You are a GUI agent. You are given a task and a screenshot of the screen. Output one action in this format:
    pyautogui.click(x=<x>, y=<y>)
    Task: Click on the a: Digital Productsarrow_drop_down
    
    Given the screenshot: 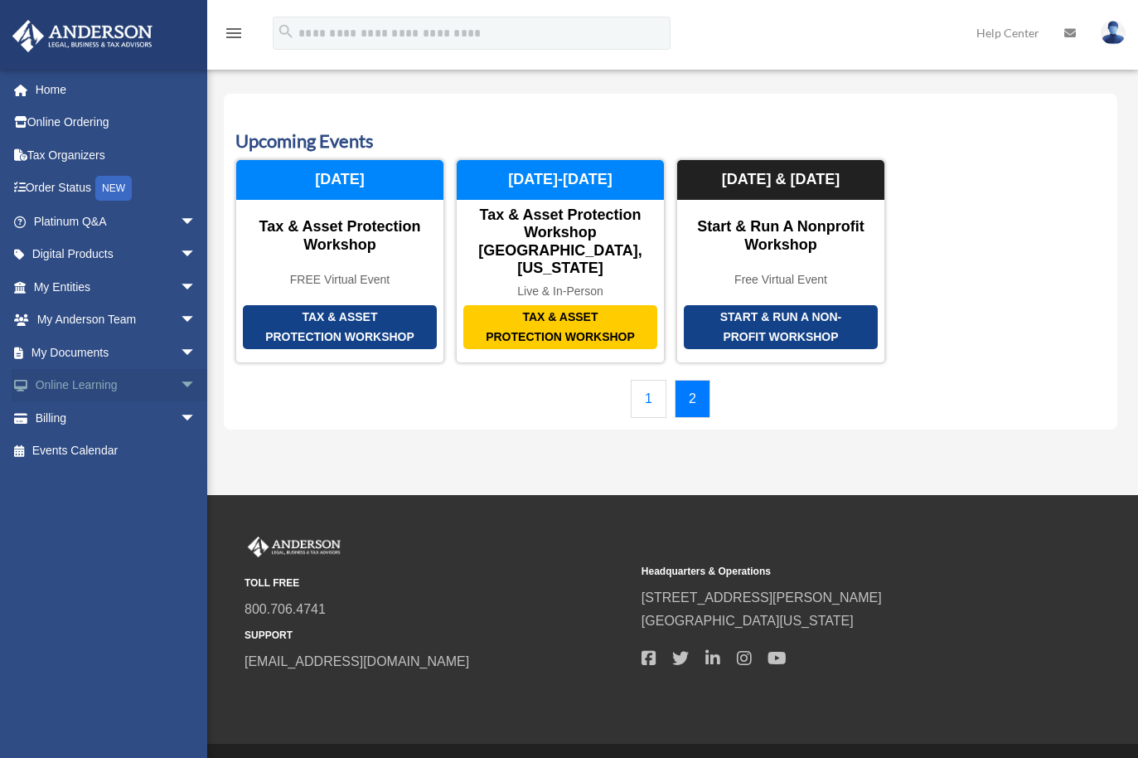 What is the action you would take?
    pyautogui.click(x=116, y=255)
    